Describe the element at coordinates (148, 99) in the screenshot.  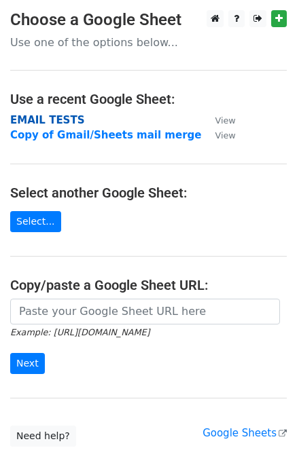
I see `h4: Use a recent Google Sheet:` at that location.